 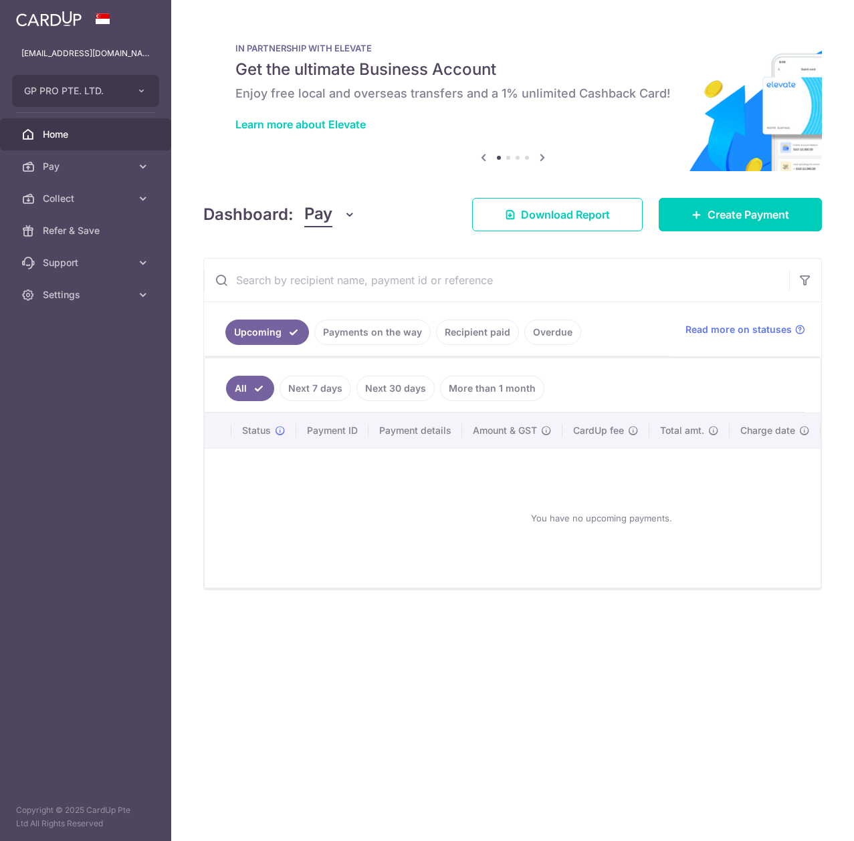 I want to click on th: Payment ID, so click(x=332, y=431).